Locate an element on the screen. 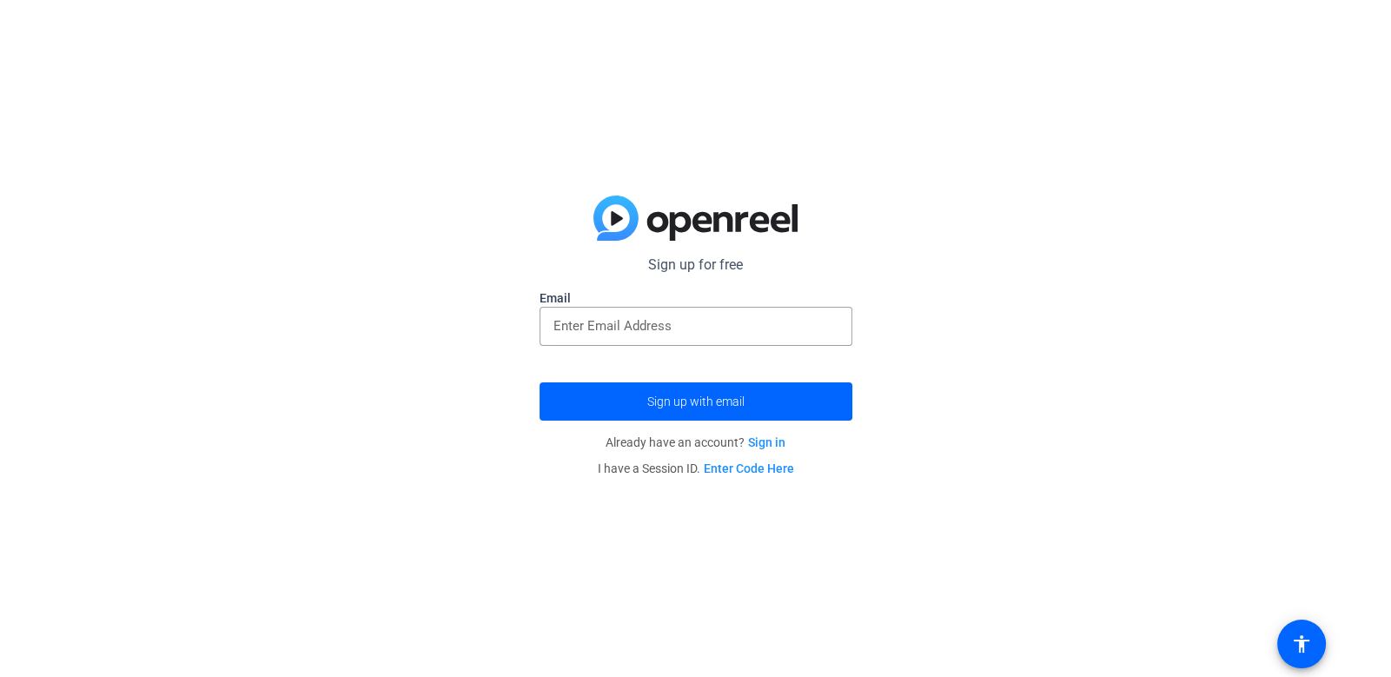  mat-icon: accessibility is located at coordinates (1302, 644).